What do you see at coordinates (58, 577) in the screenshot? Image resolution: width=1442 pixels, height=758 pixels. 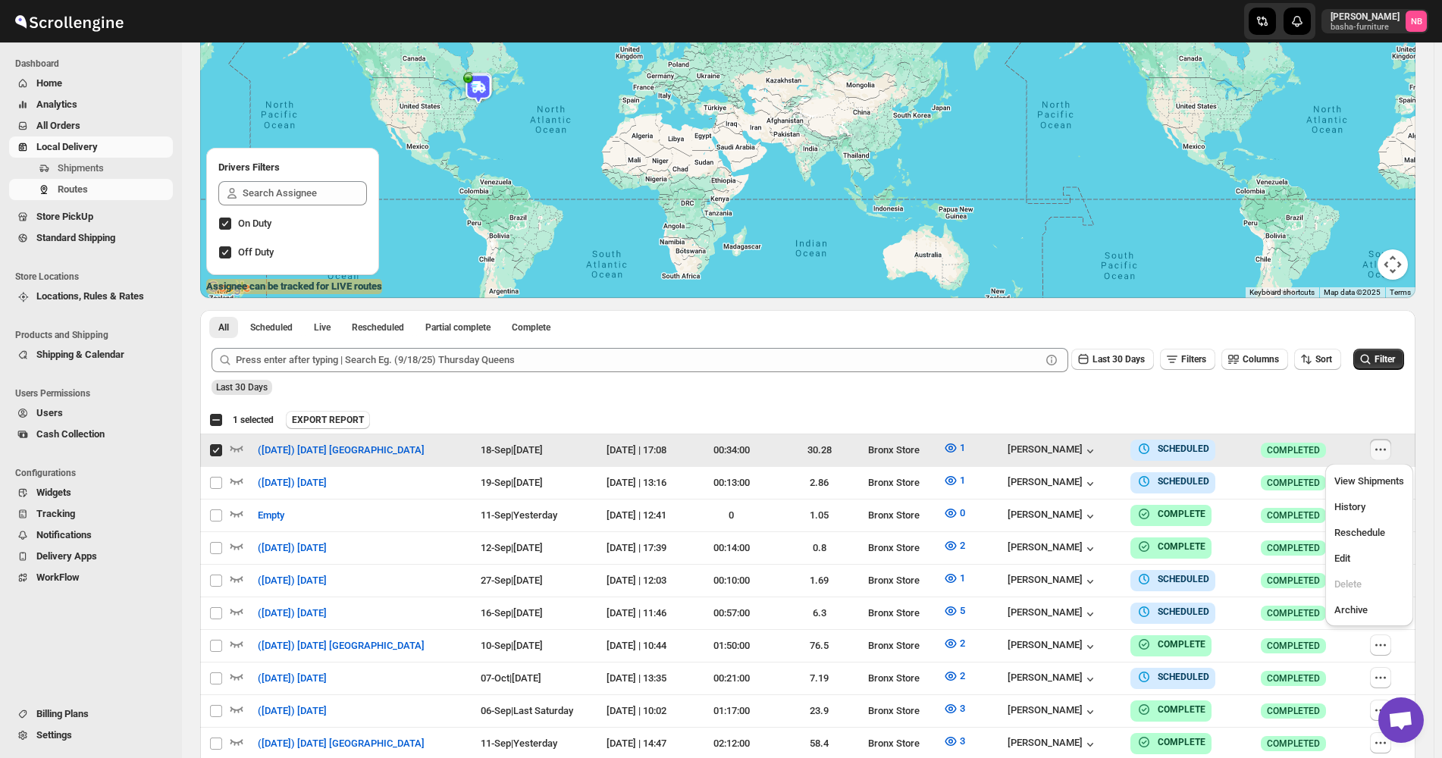 I see `span: WorkFlow` at bounding box center [58, 577].